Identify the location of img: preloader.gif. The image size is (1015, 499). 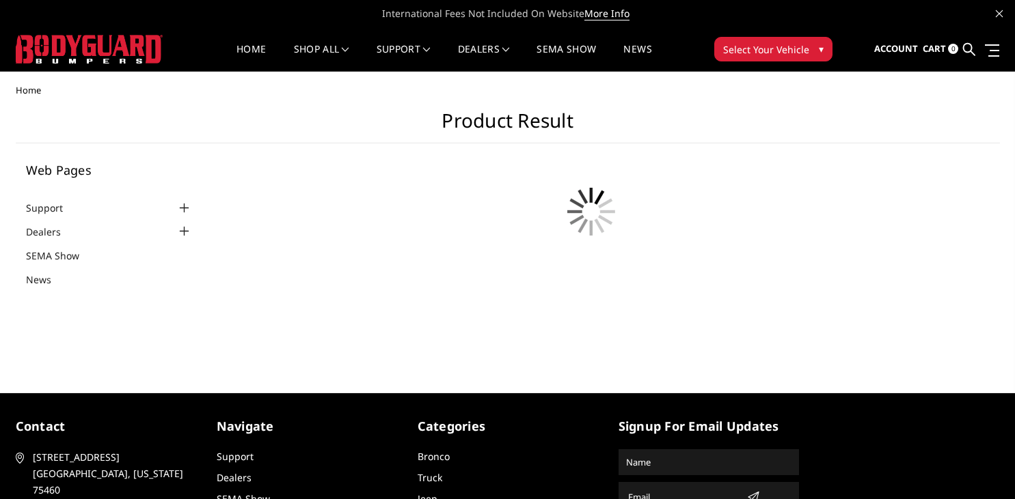
(591, 212).